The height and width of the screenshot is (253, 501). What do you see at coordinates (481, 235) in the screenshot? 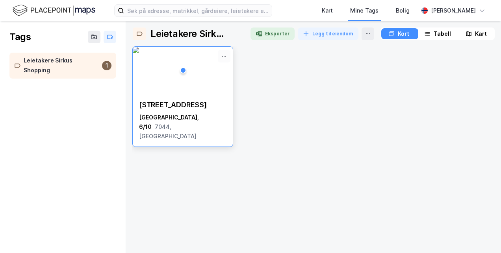
I see `div: Kontrollprogram for chat` at bounding box center [481, 235].